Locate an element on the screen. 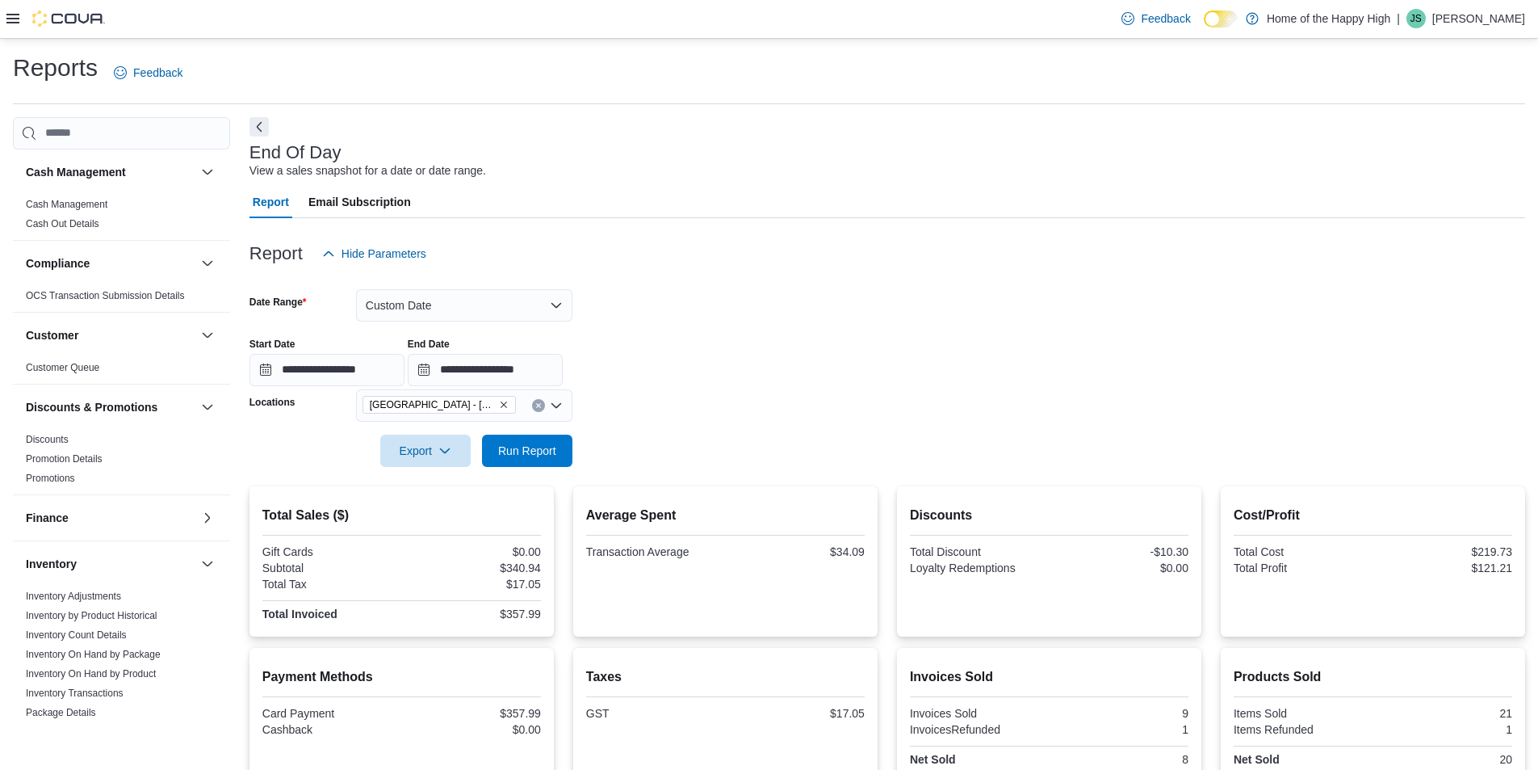 The image size is (1538, 770). h2: Discounts is located at coordinates (1049, 515).